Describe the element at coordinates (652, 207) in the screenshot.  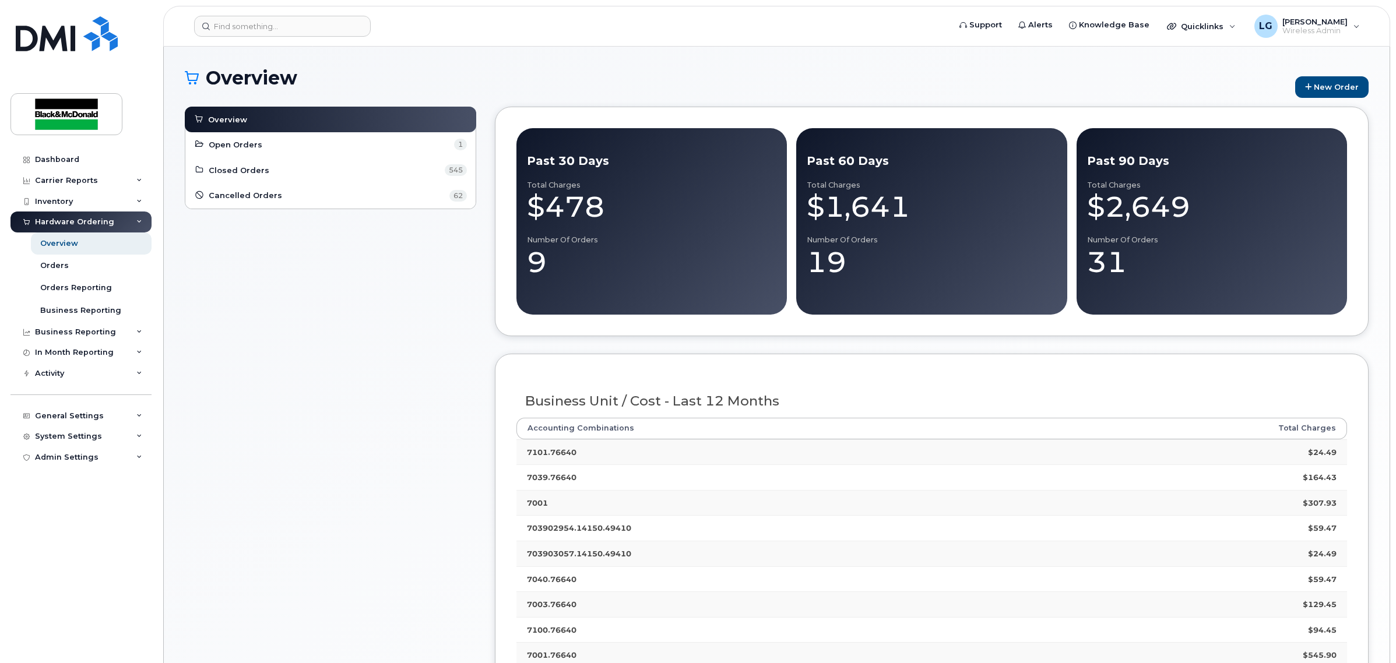
I see `div: $478` at that location.